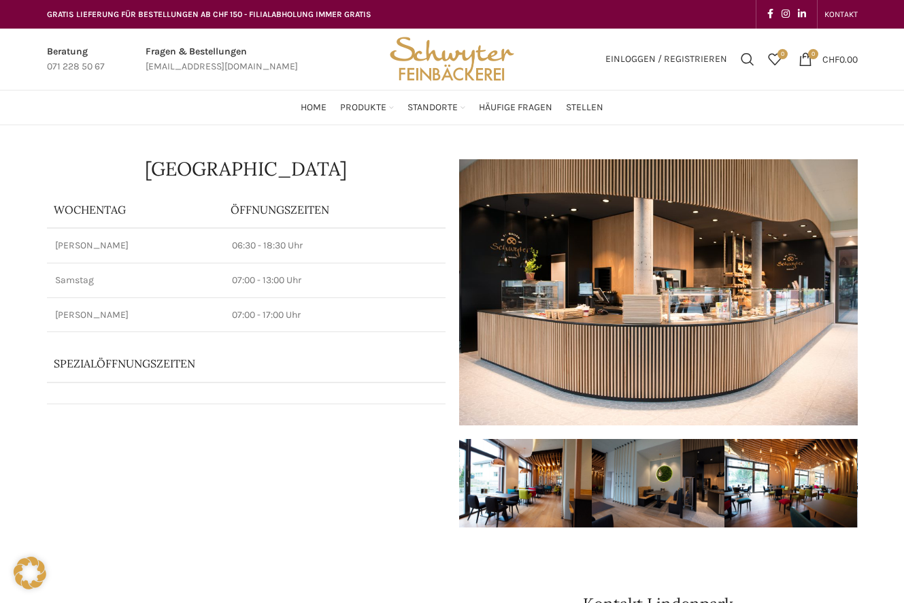  What do you see at coordinates (363, 107) in the screenshot?
I see `span: Produkte` at bounding box center [363, 107].